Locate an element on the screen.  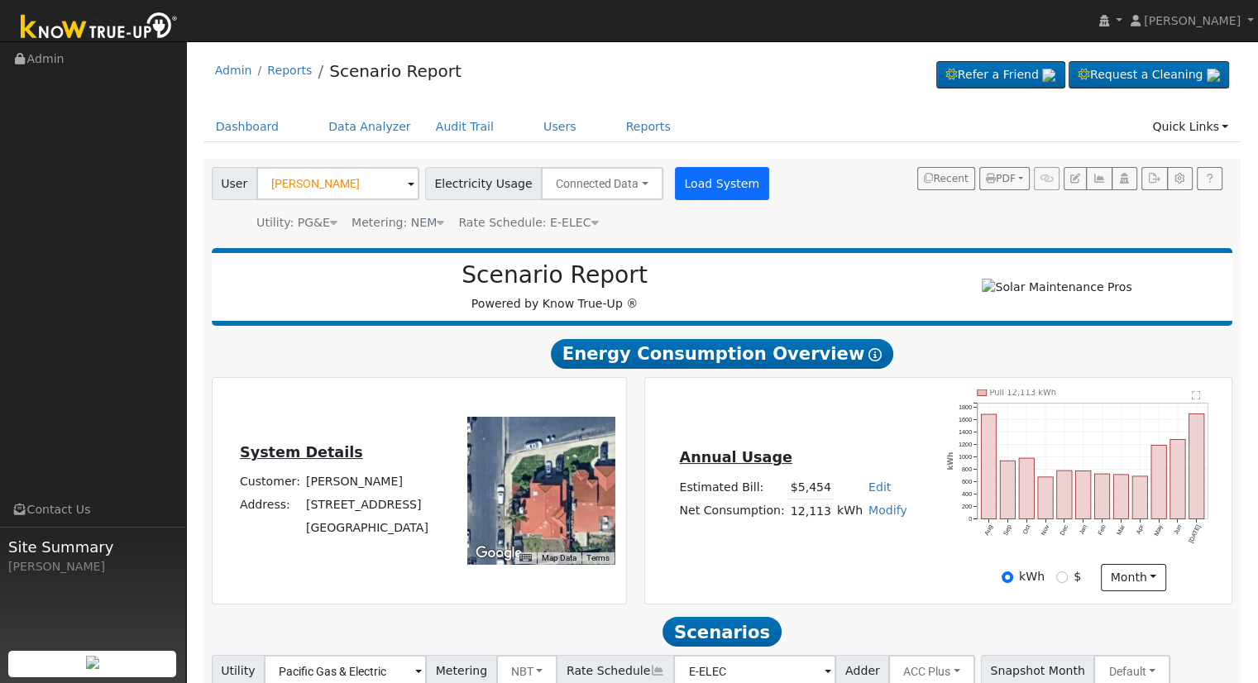
button: Keyboard shortcuts is located at coordinates (525, 558).